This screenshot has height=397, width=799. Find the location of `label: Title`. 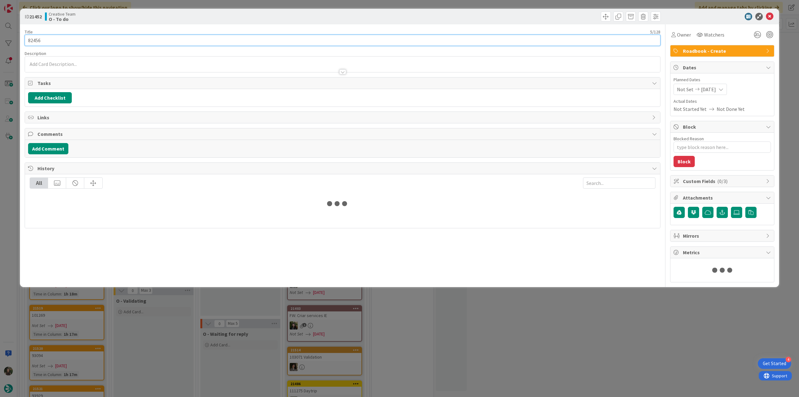

label: Title is located at coordinates (29, 32).